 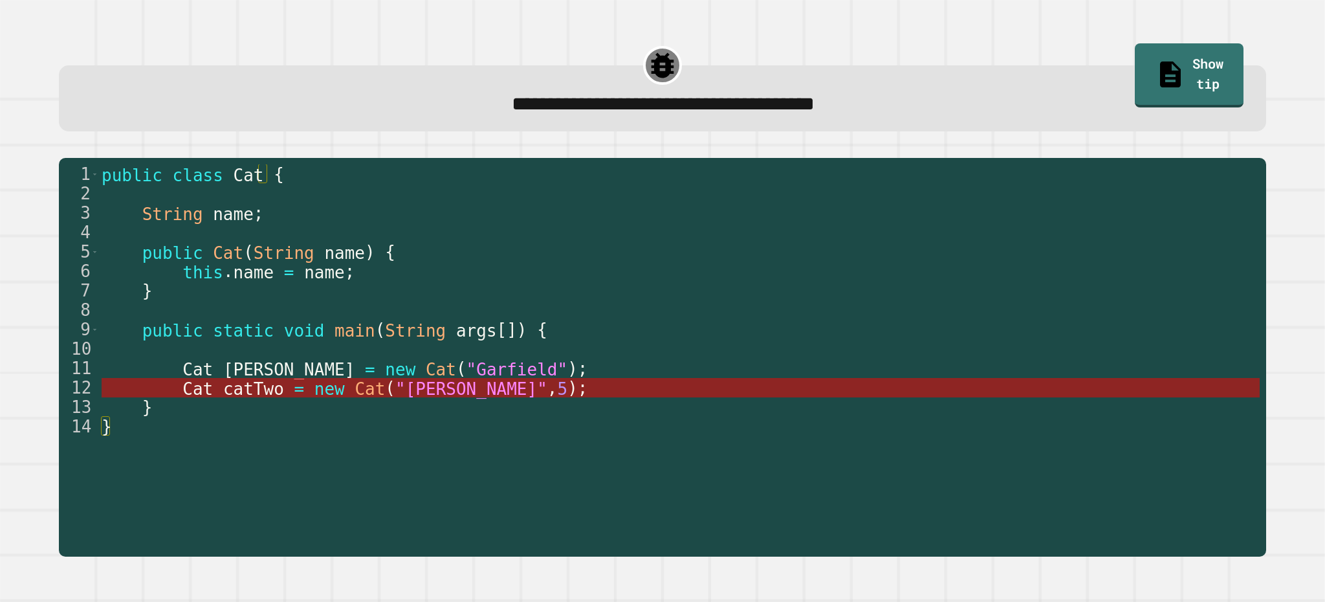 I want to click on span: main, so click(x=355, y=330).